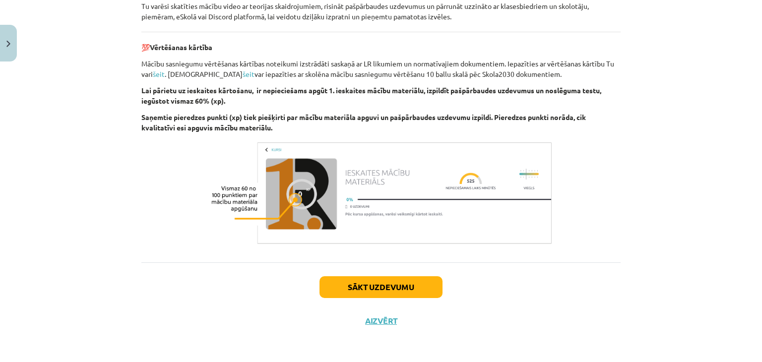 The width and height of the screenshot is (762, 362). I want to click on strong: Lai pārietu uz ieskaites kārtošanu, ir nepieciešams apgūt 1. ieskaites mācību materiālu, izpildīt..., so click(371, 95).